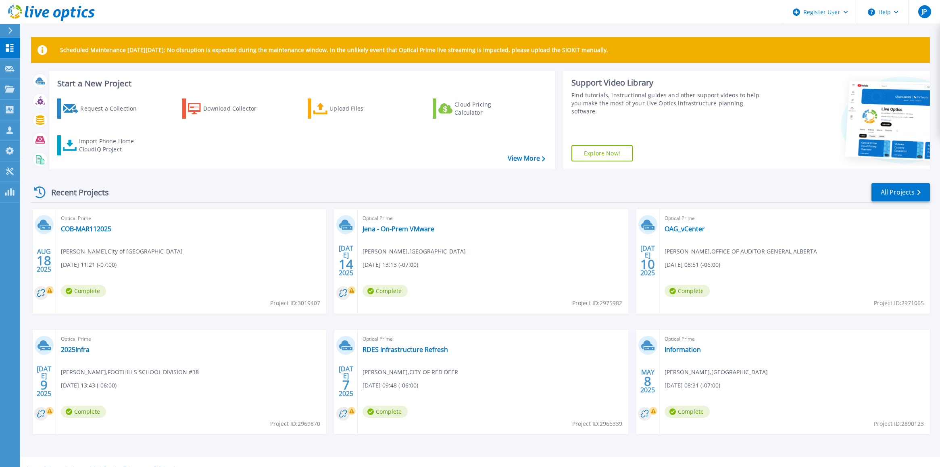 The height and width of the screenshot is (467, 940). I want to click on span: 14, so click(346, 264).